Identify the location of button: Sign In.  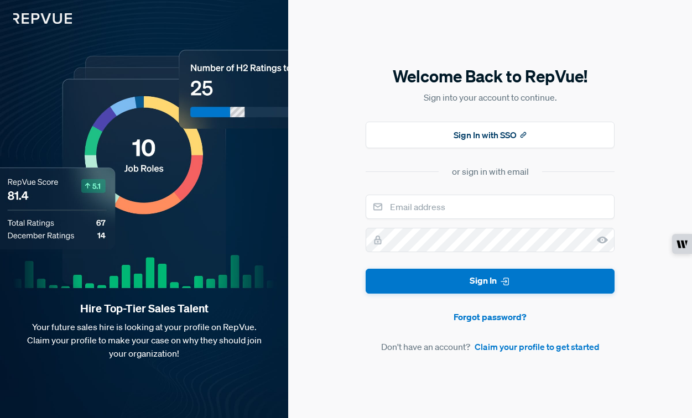
(490, 281).